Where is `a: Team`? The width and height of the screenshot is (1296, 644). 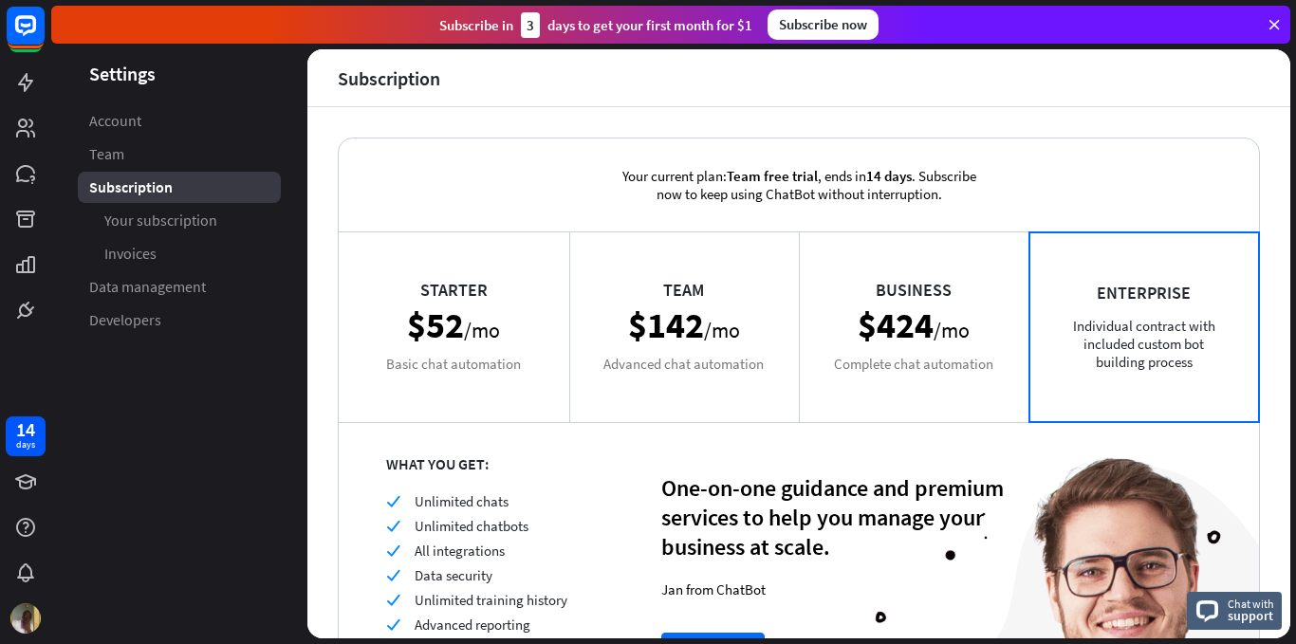 a: Team is located at coordinates (179, 154).